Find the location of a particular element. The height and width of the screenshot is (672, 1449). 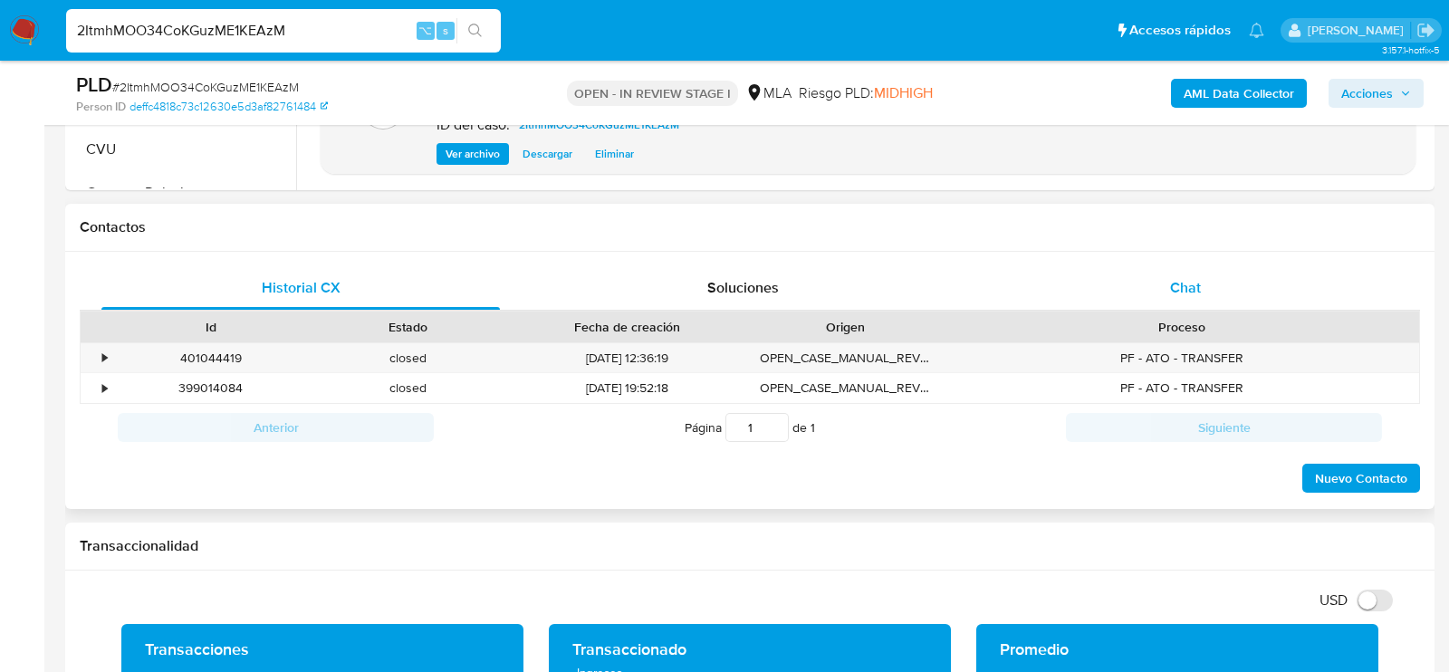

span: Chat is located at coordinates (1186, 287).